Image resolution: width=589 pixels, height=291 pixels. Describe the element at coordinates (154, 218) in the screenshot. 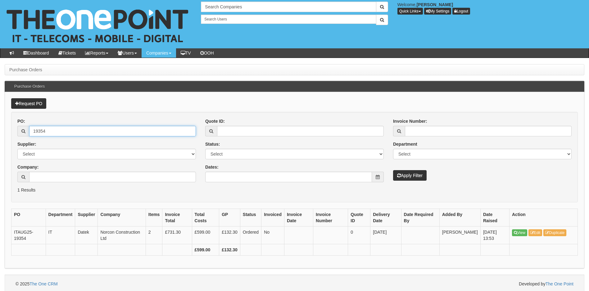

I see `th: Items` at that location.